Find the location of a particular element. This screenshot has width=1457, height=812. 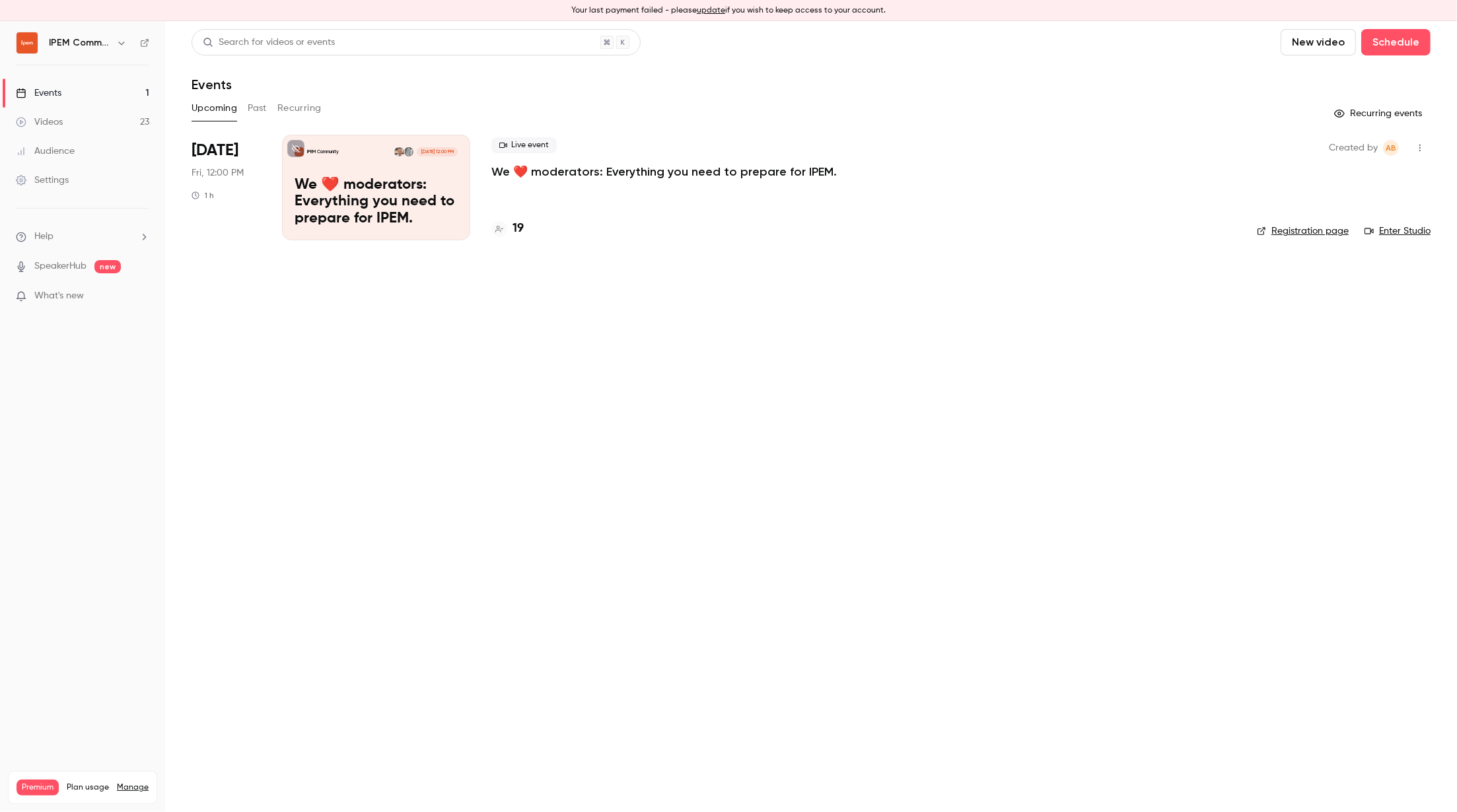

a: We ❤️ moderators: Everything you need to prepare for IPEM. is located at coordinates (663, 171).